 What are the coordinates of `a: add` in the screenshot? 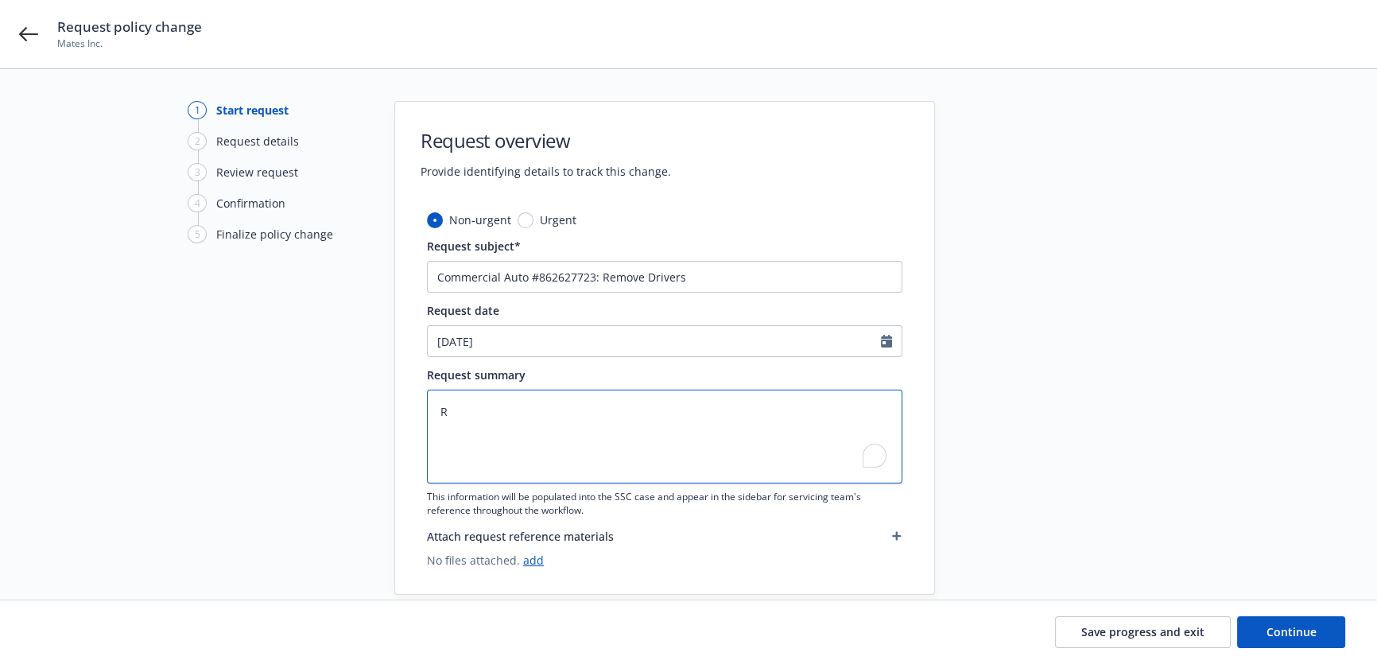 It's located at (534, 560).